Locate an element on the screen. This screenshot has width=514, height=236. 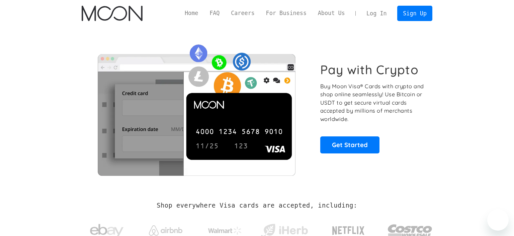
img: Moon Logo is located at coordinates (112, 13).